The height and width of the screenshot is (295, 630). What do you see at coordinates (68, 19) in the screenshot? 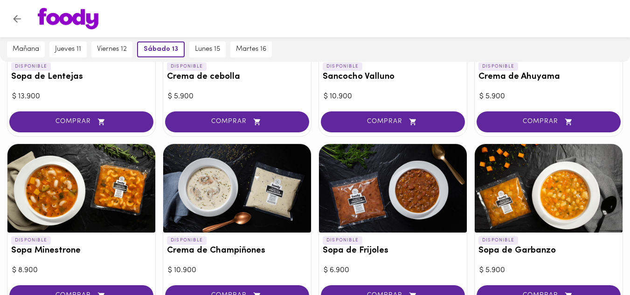
I see `img: logo.png` at bounding box center [68, 19].